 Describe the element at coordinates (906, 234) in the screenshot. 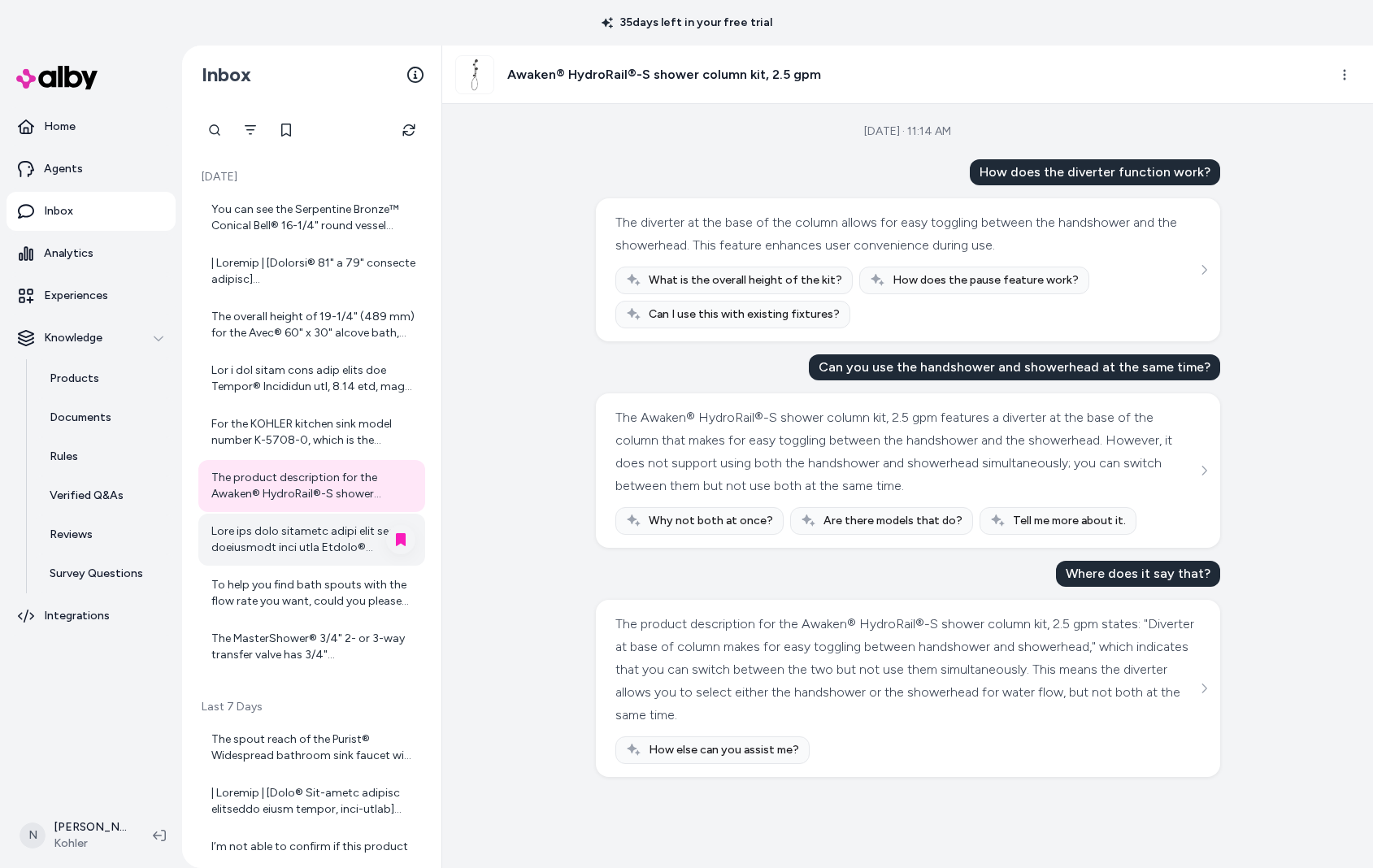

I see `div: The diverter at the base of the column allows for easy toggling between the handshower and the sh...` at that location.